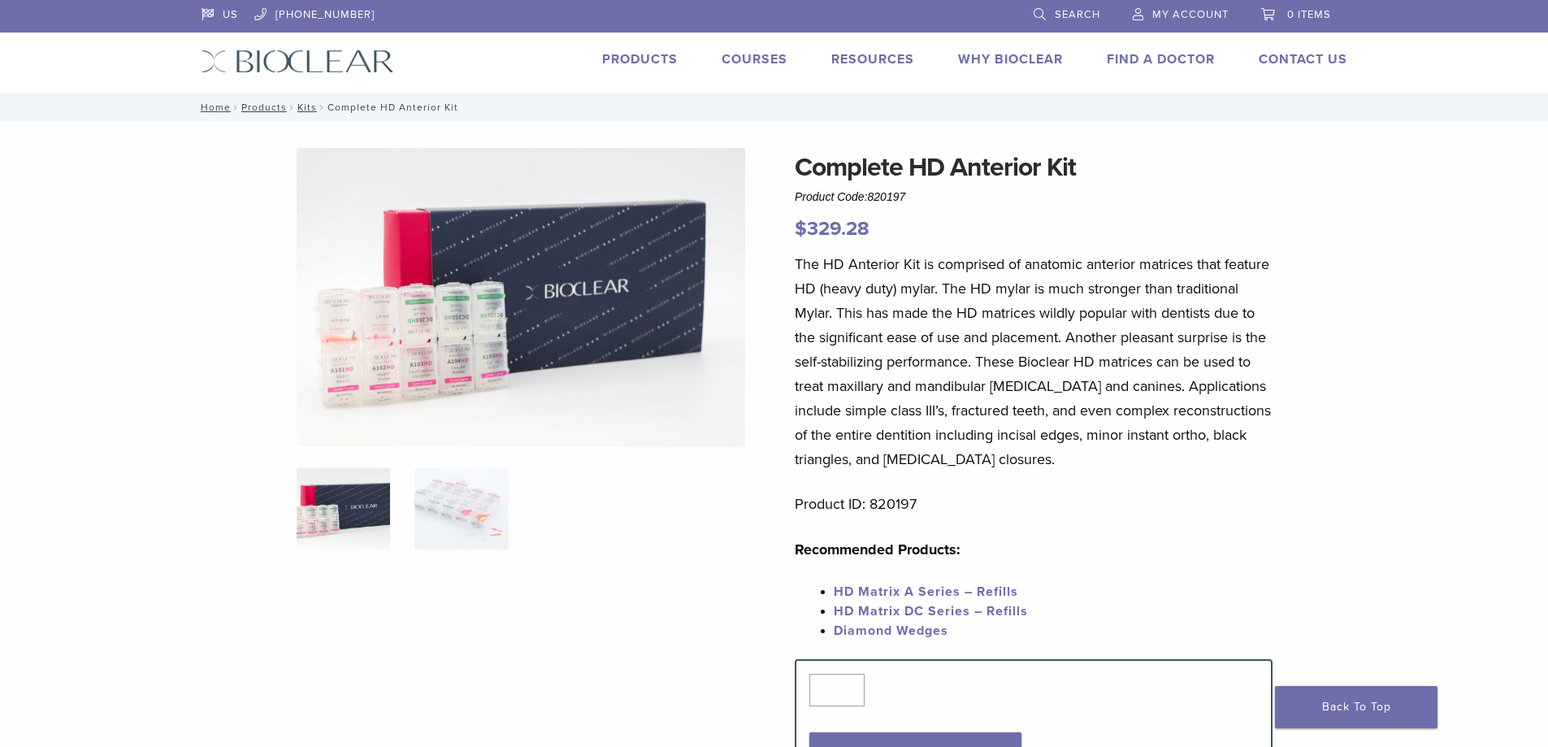 Image resolution: width=1548 pixels, height=747 pixels. Describe the element at coordinates (521, 298) in the screenshot. I see `img: IMG_8088 (1)` at that location.